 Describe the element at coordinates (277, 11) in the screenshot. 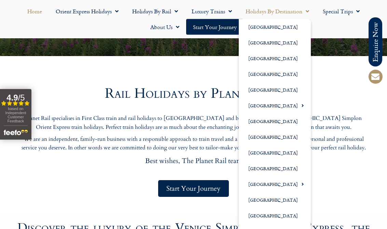

I see `a: Holidays by Destination` at that location.